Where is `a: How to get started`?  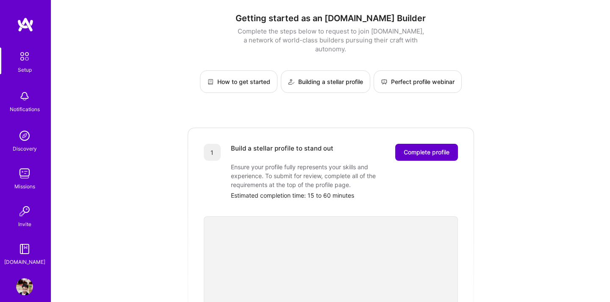
a: How to get started is located at coordinates (239, 81).